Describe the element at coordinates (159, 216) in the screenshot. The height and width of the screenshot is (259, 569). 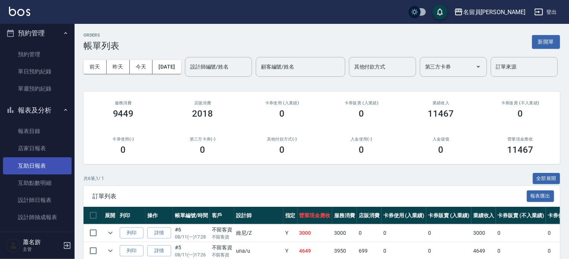
I see `th: 操作` at that location.